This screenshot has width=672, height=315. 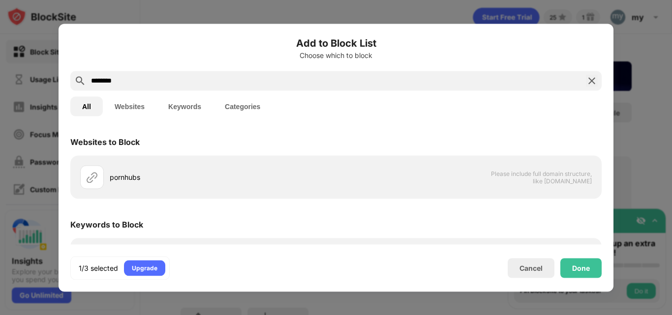 What do you see at coordinates (184, 106) in the screenshot?
I see `button: Keywords` at bounding box center [184, 106].